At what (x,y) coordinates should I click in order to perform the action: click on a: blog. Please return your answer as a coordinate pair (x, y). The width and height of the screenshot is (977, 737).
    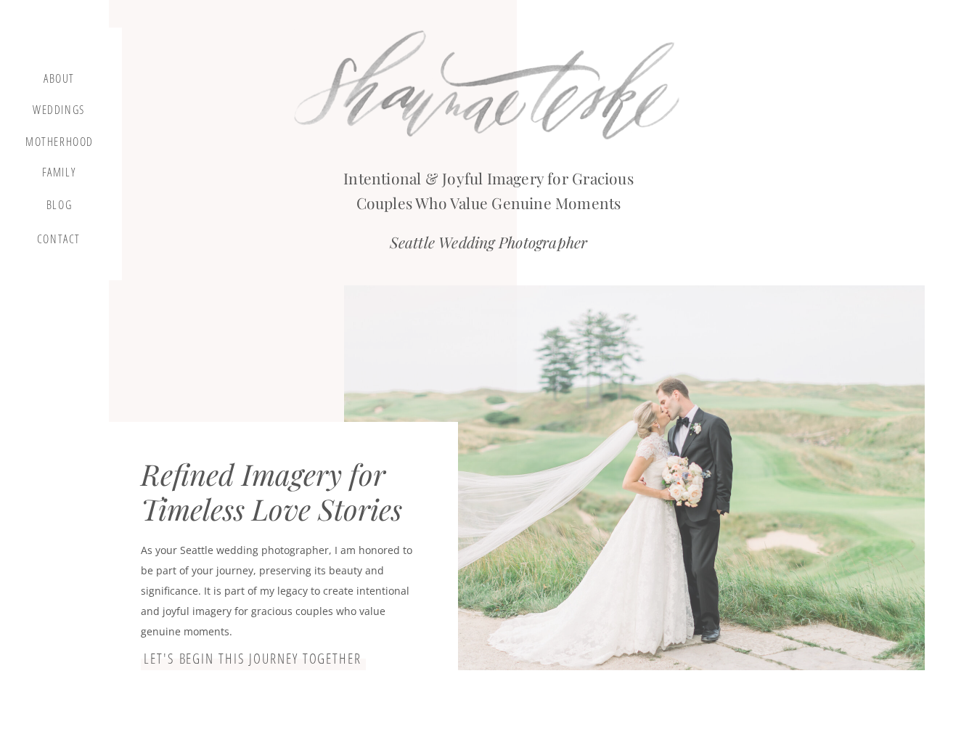
    Looking at the image, I should click on (59, 208).